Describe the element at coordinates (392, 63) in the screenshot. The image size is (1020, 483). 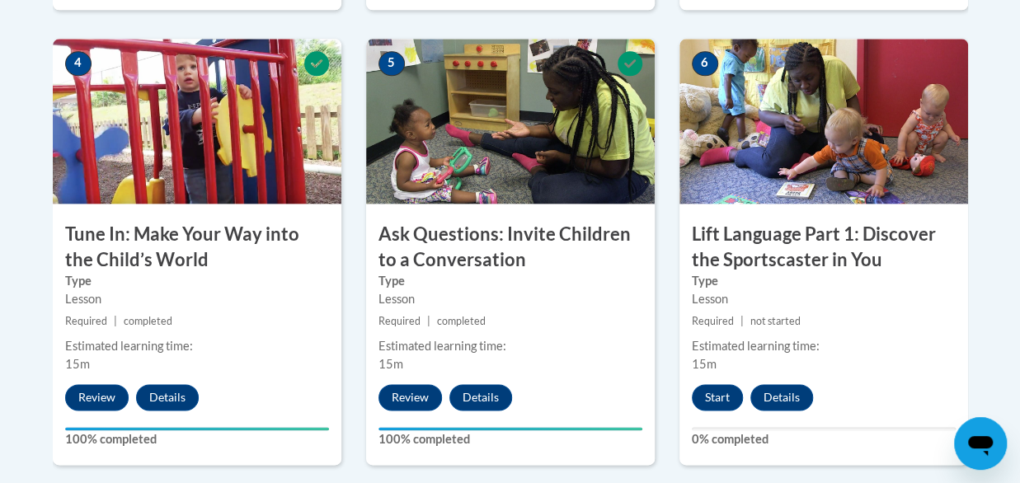
I see `span: 5` at that location.